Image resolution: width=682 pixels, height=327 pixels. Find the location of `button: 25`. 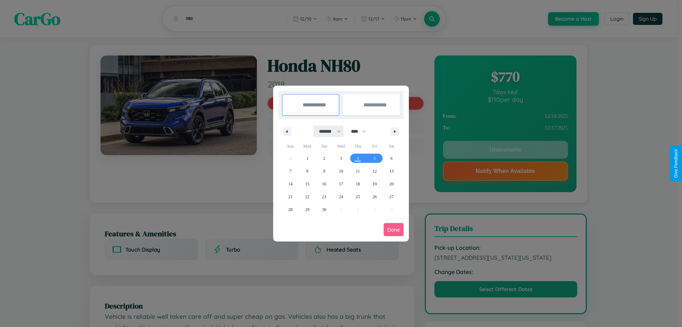

button: 25 is located at coordinates (358, 196).